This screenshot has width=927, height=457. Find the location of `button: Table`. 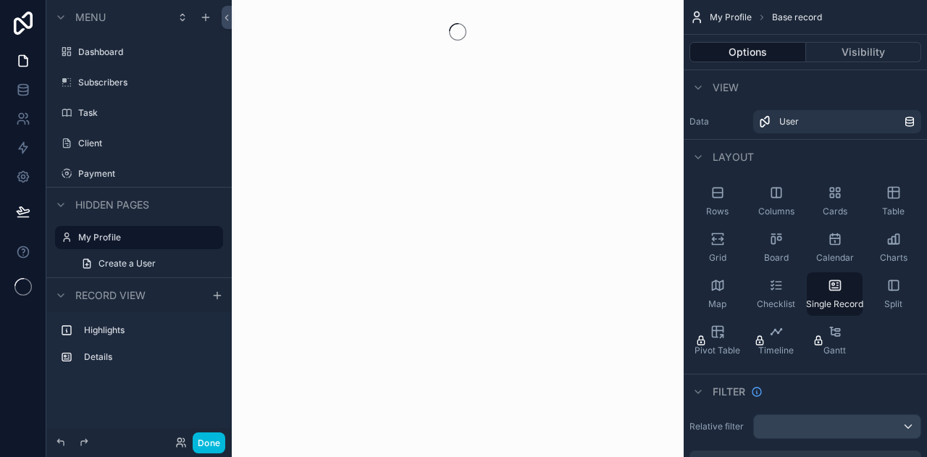

button: Table is located at coordinates (893, 201).